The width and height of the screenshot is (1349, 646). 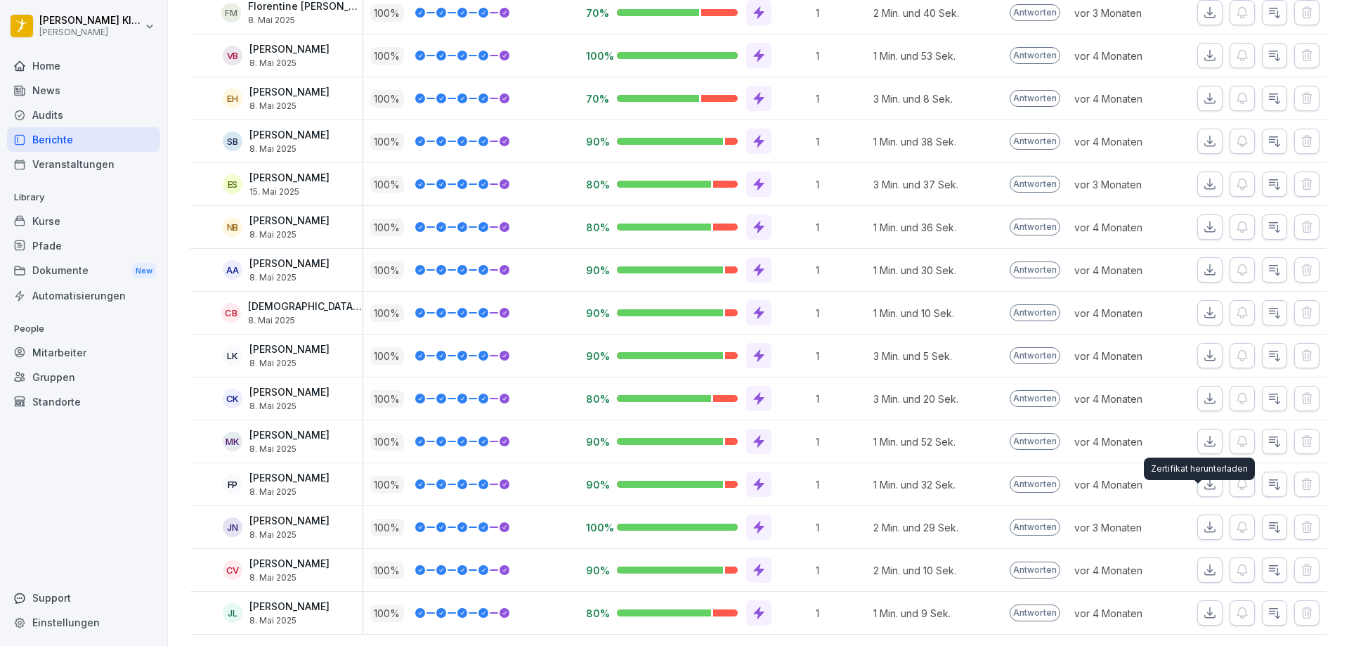 I want to click on div: NB, so click(x=233, y=227).